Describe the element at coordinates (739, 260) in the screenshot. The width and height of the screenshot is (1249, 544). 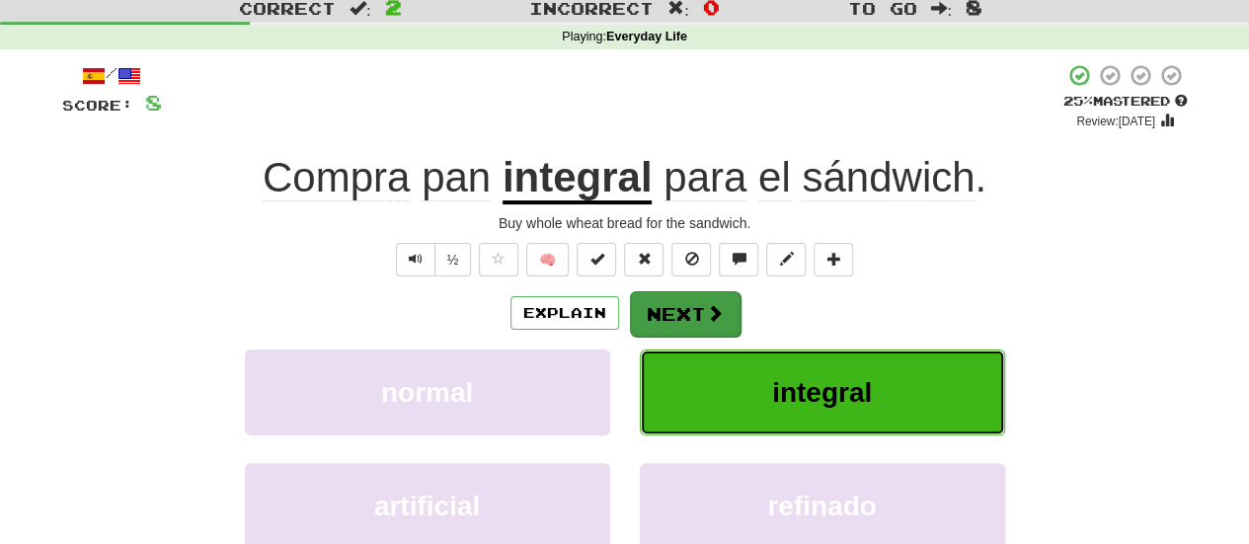
I see `button: Discuss sentence (alt+u)` at that location.